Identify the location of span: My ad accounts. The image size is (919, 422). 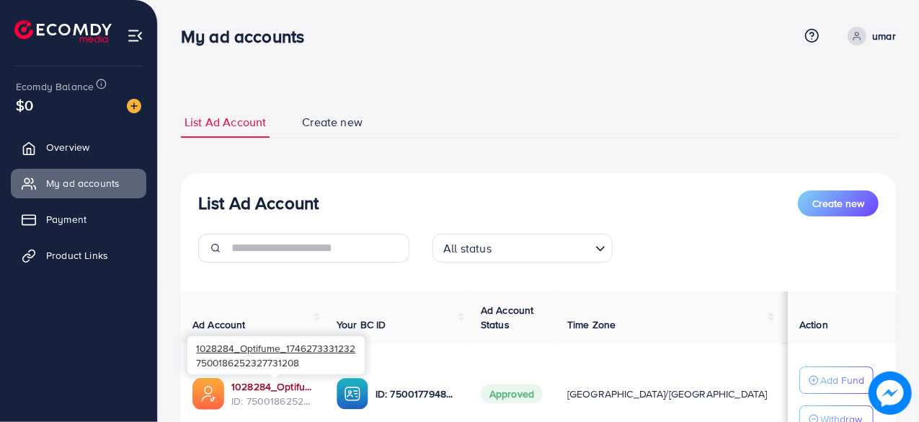
(83, 183).